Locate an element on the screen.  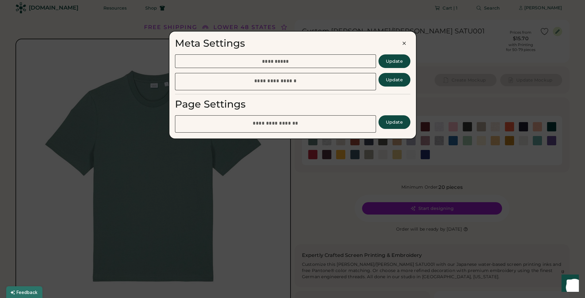
div: Meta Settings is located at coordinates (210, 43).